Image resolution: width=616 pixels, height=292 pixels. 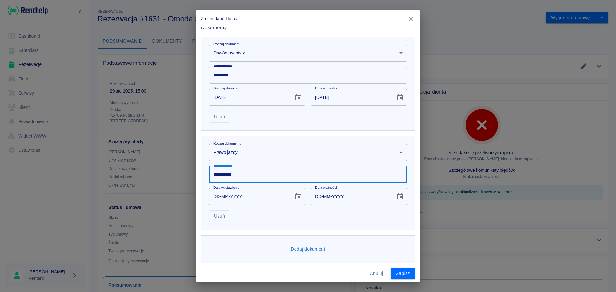 What do you see at coordinates (298, 98) in the screenshot?
I see `button: Choose date, selected date is 25 sty 2024` at bounding box center [298, 98].